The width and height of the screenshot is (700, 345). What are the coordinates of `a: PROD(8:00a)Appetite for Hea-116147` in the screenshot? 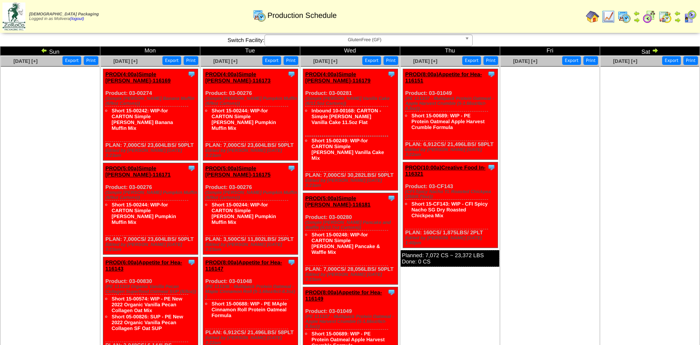 It's located at (244, 266).